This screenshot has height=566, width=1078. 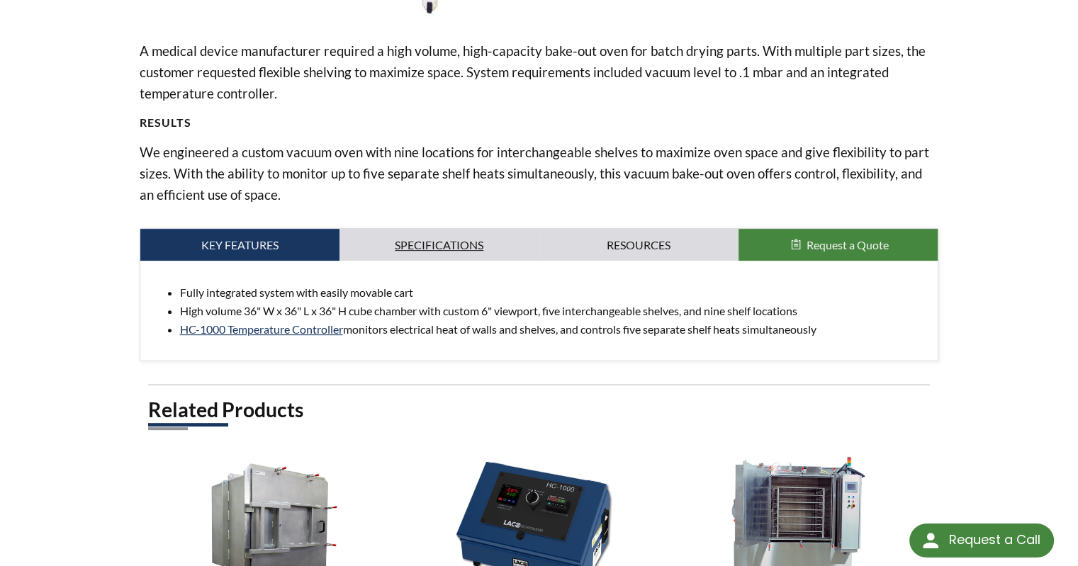 I want to click on span: Request a Quote, so click(x=847, y=244).